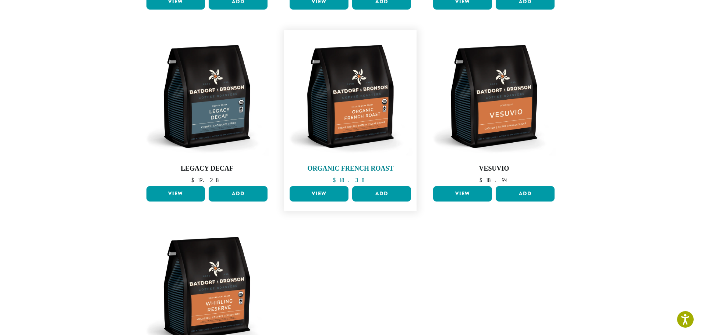  Describe the element at coordinates (207, 96) in the screenshot. I see `img: BB-12oz-FTO-Legacy-Decaf-Stock.webp` at that location.